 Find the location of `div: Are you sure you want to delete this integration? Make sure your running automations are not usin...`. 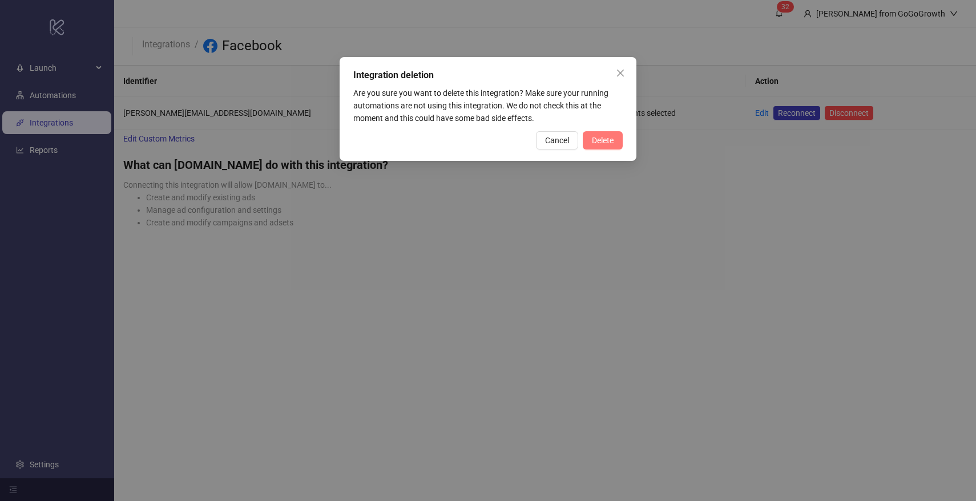

div: Are you sure you want to delete this integration? Make sure your running automations are not usin... is located at coordinates (488, 106).